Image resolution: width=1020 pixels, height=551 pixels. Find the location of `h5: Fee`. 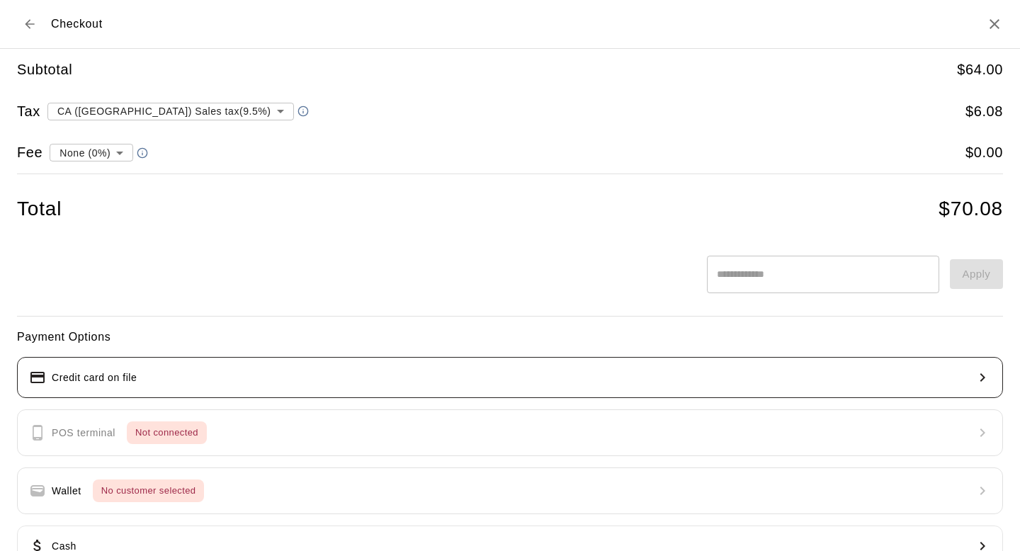

h5: Fee is located at coordinates (30, 152).